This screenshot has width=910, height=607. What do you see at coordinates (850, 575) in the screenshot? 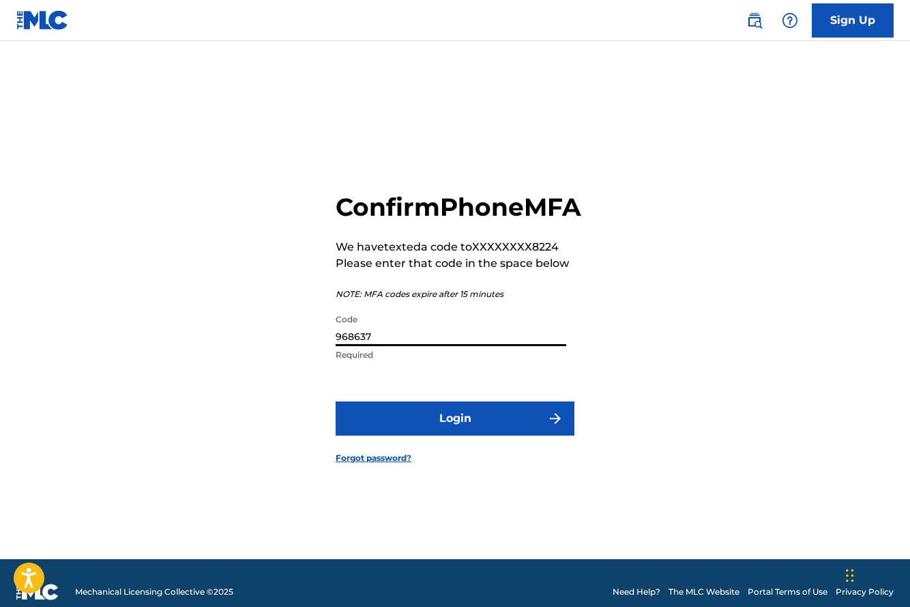
I see `div: Drag` at bounding box center [850, 575].